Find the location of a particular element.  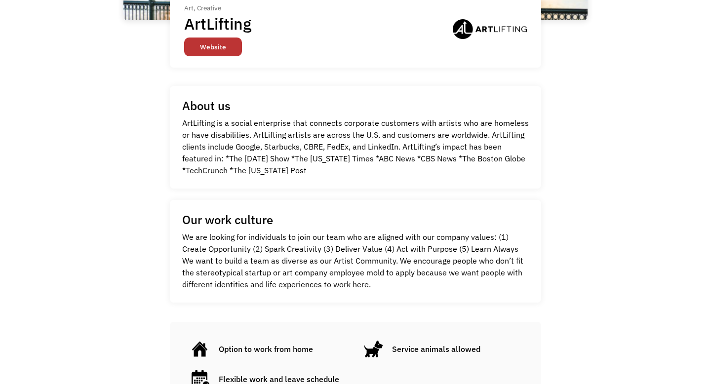

div: Service animals allowed is located at coordinates (436, 349).